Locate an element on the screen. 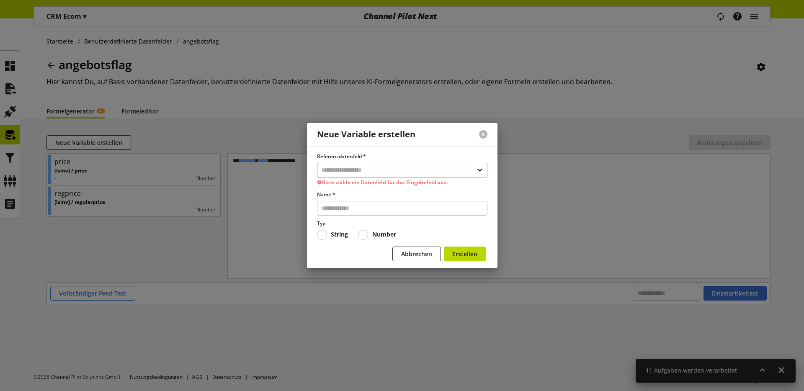 The width and height of the screenshot is (804, 391). b: String is located at coordinates (339, 234).